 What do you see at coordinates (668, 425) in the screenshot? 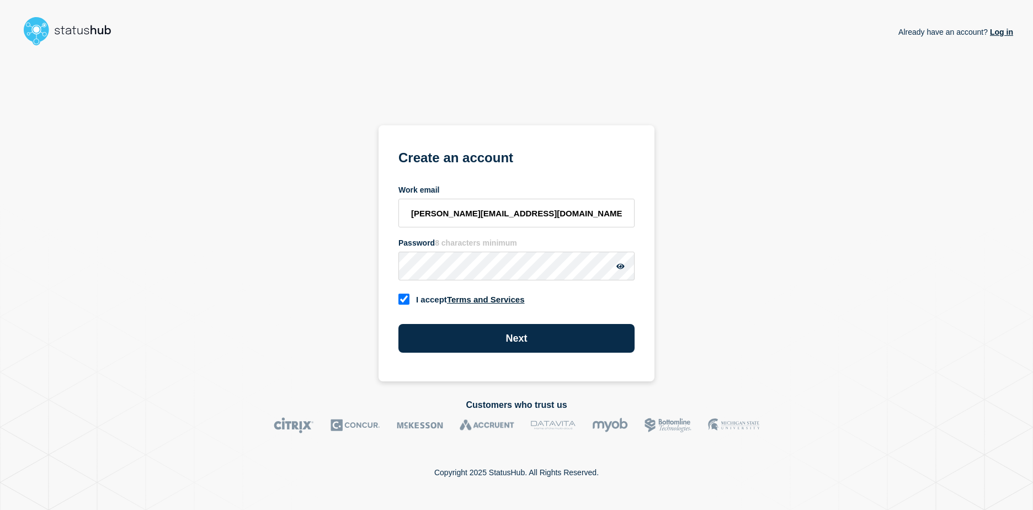
I see `img: Bottomline logo` at bounding box center [668, 425].